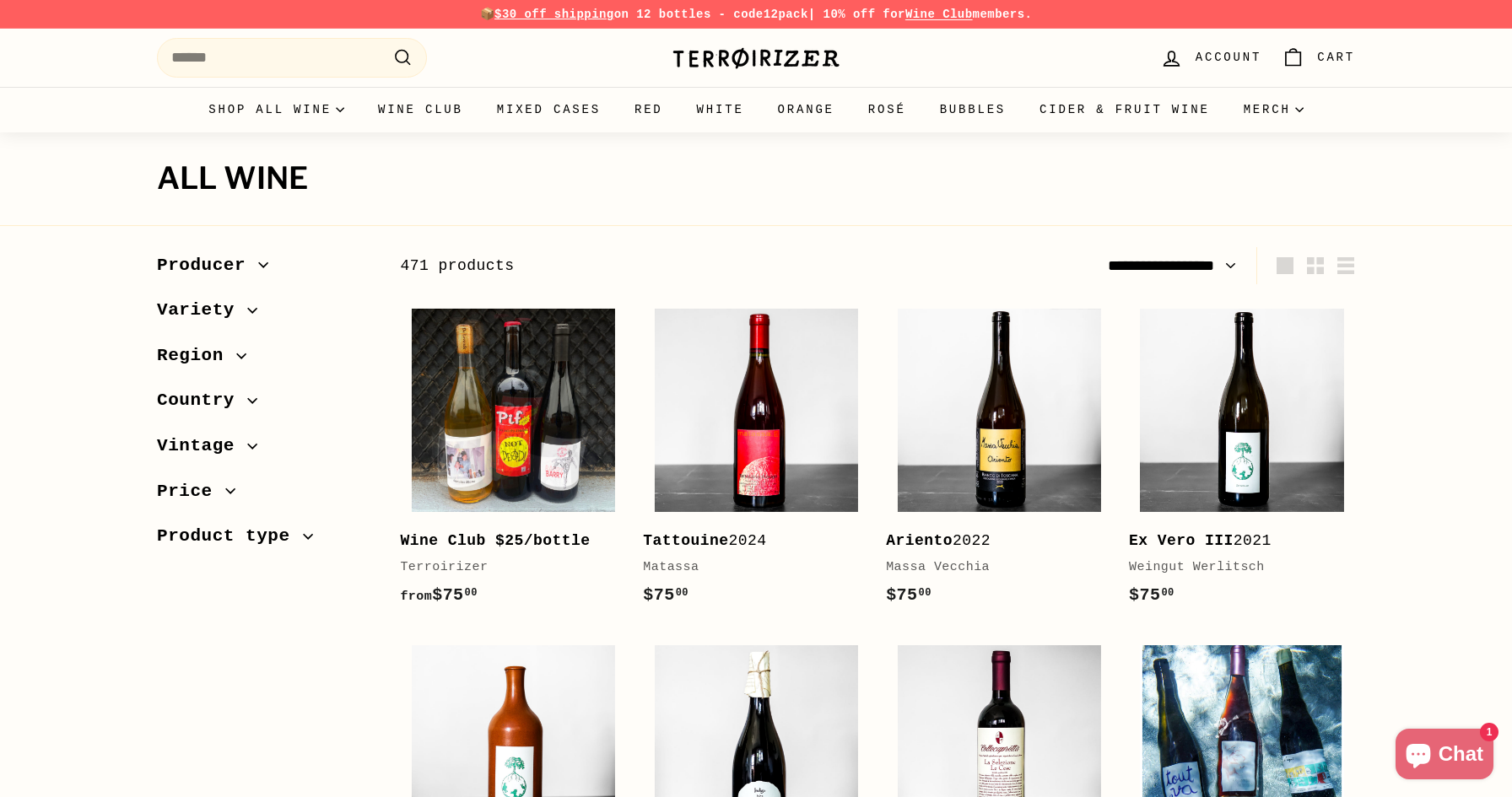 The width and height of the screenshot is (1512, 797). I want to click on b: Ariento, so click(919, 541).